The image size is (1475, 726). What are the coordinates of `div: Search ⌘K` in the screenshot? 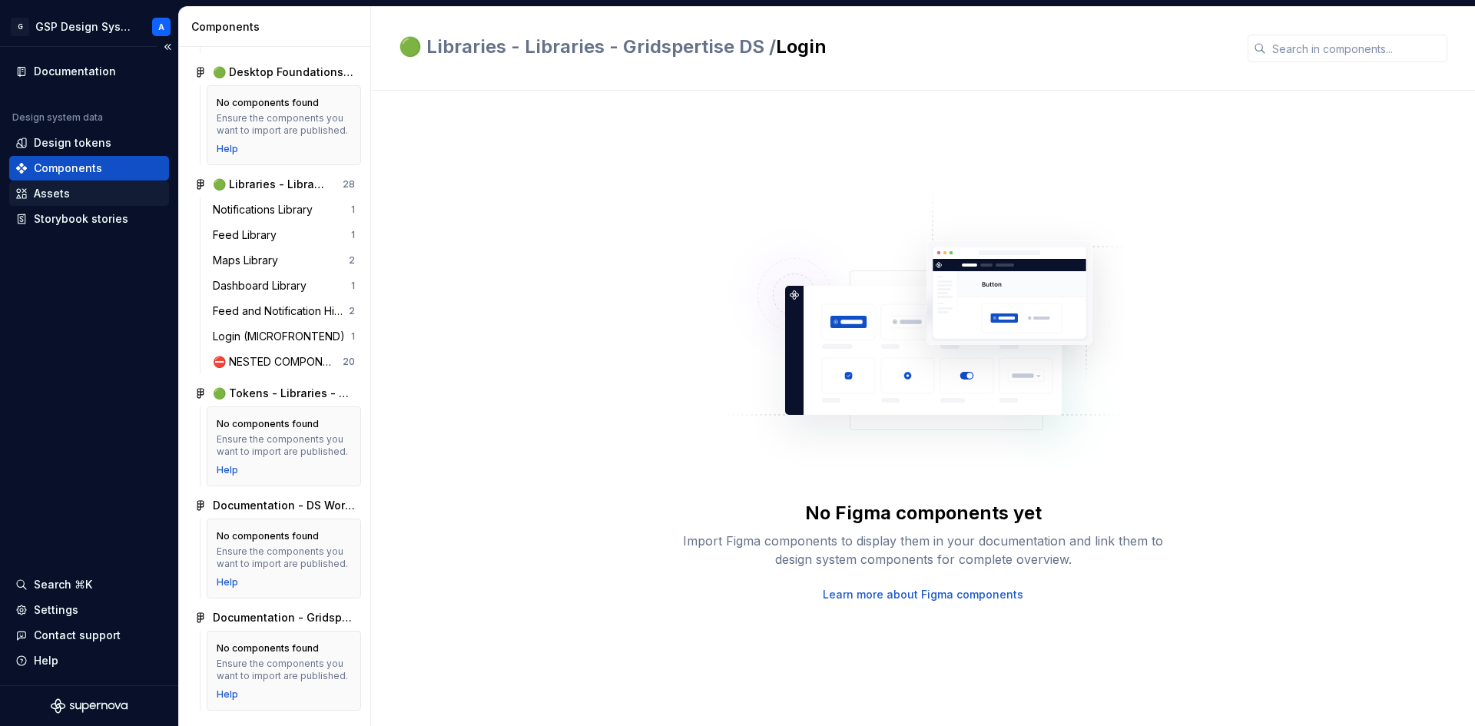 It's located at (63, 585).